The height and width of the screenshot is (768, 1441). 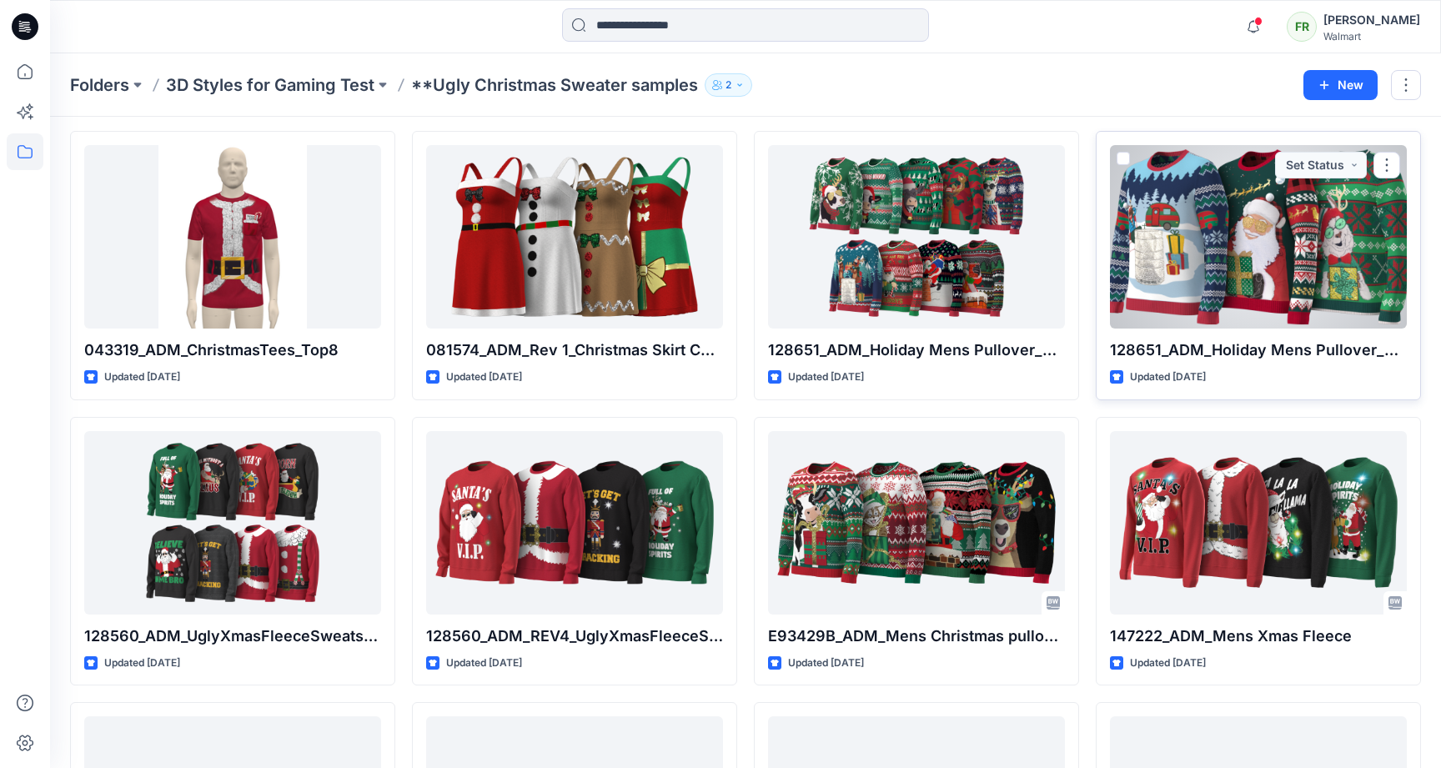 What do you see at coordinates (99, 85) in the screenshot?
I see `a: Folders` at bounding box center [99, 85].